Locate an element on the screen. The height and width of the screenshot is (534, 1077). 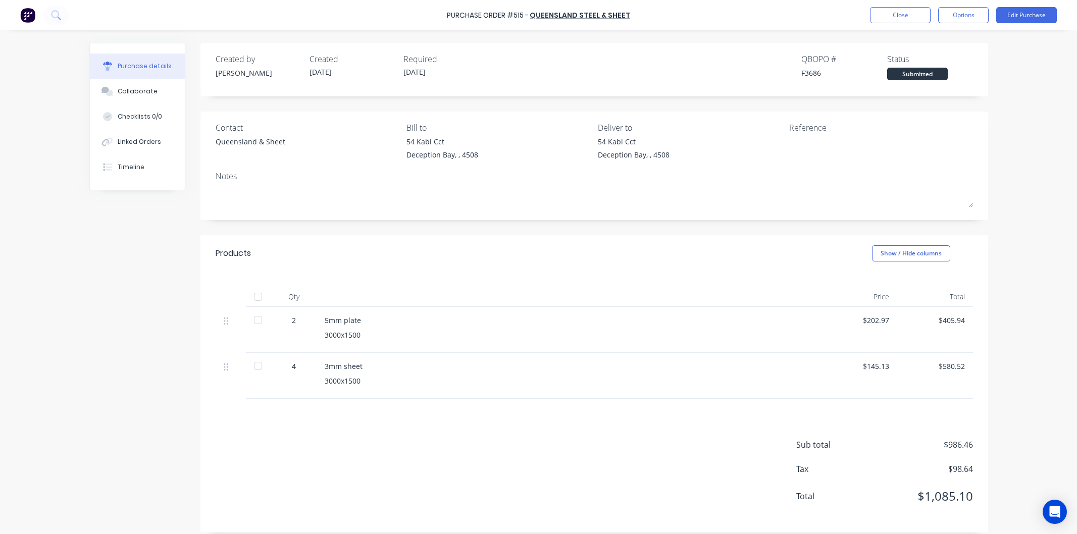
div: Created by is located at coordinates (259, 59).